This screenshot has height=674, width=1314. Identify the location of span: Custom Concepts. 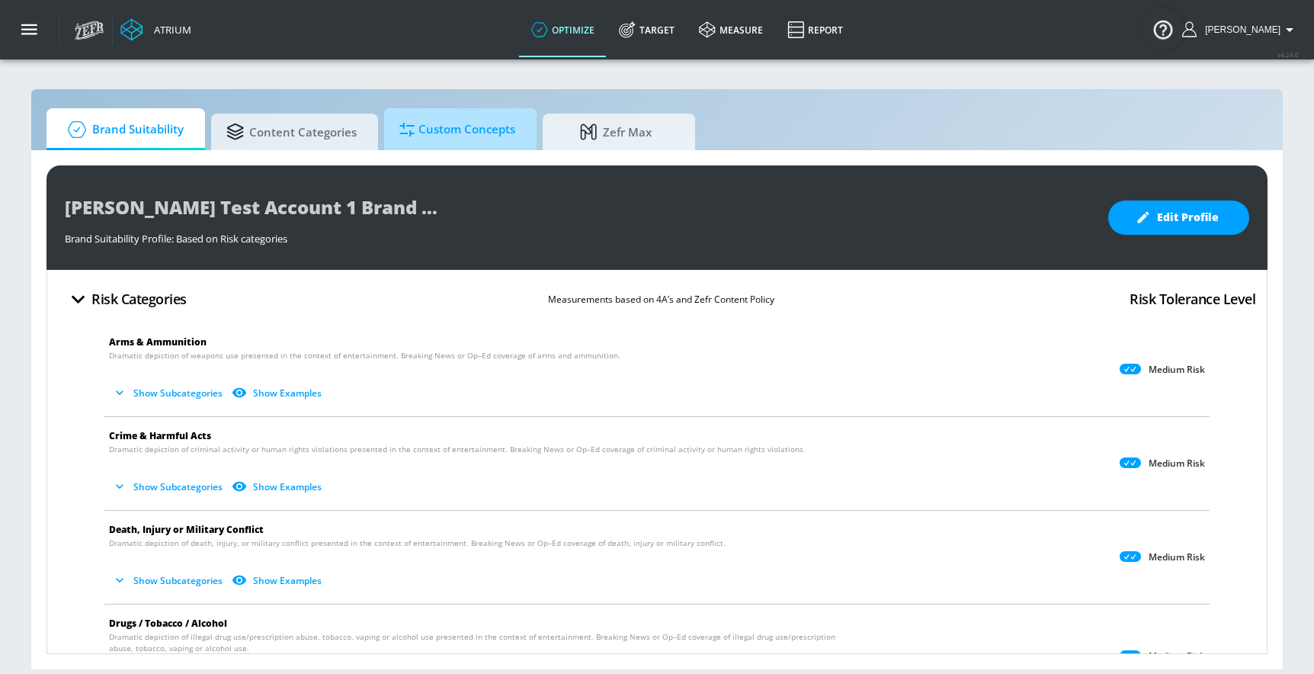
(457, 130).